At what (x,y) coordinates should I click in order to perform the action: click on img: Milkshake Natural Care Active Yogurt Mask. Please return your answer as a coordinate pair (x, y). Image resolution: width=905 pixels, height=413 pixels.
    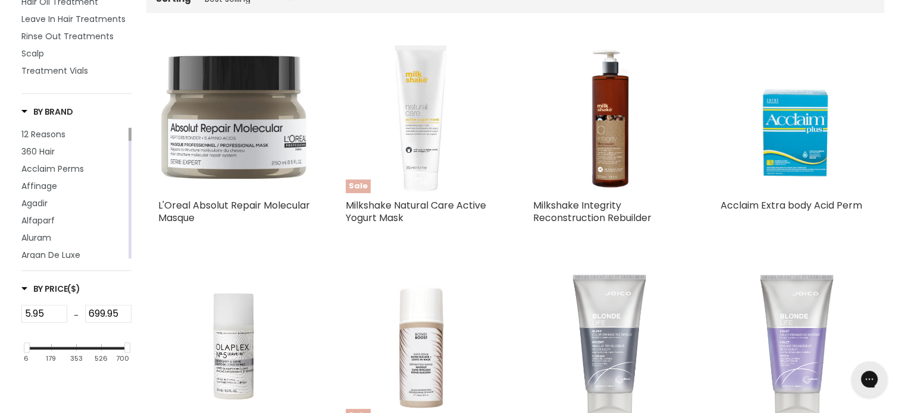
    Looking at the image, I should click on (421, 117).